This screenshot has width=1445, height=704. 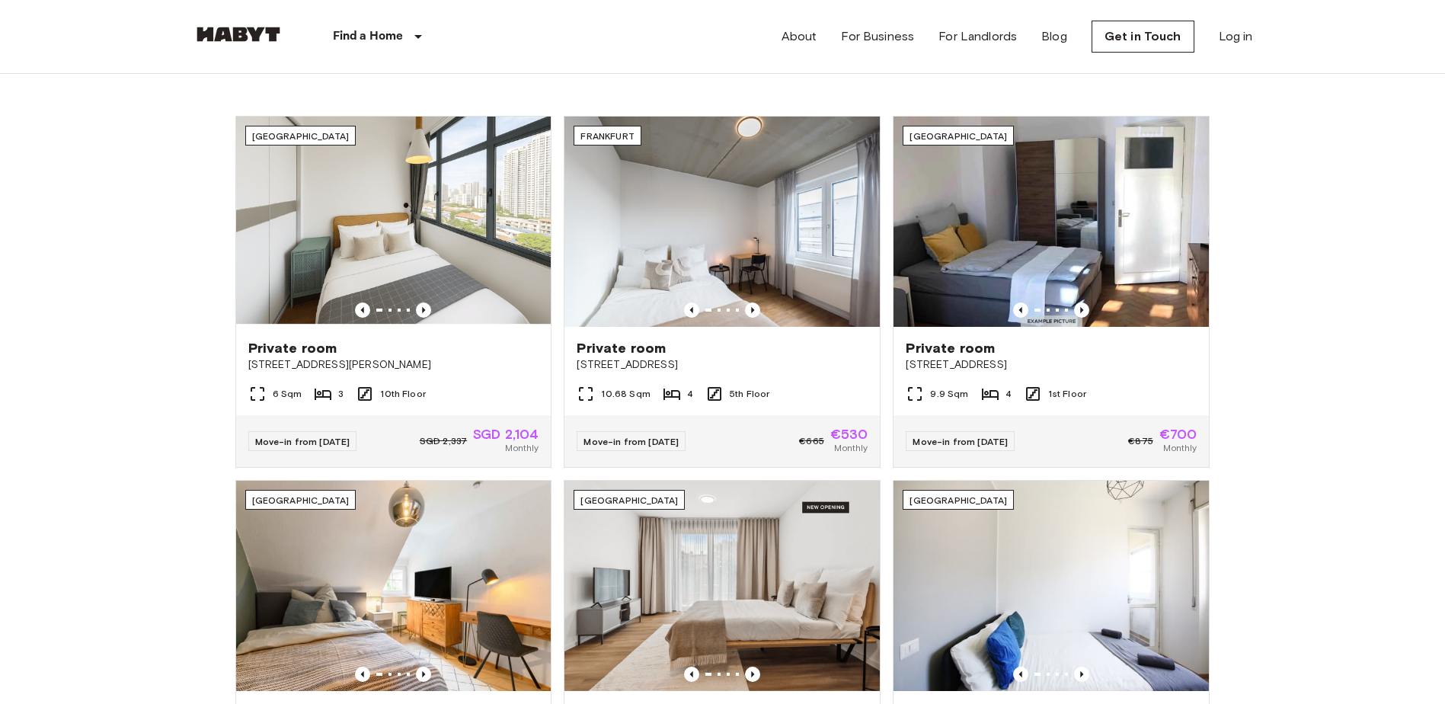 I want to click on img: Marketing picture of unit IT-14-111-001-006, so click(x=1051, y=586).